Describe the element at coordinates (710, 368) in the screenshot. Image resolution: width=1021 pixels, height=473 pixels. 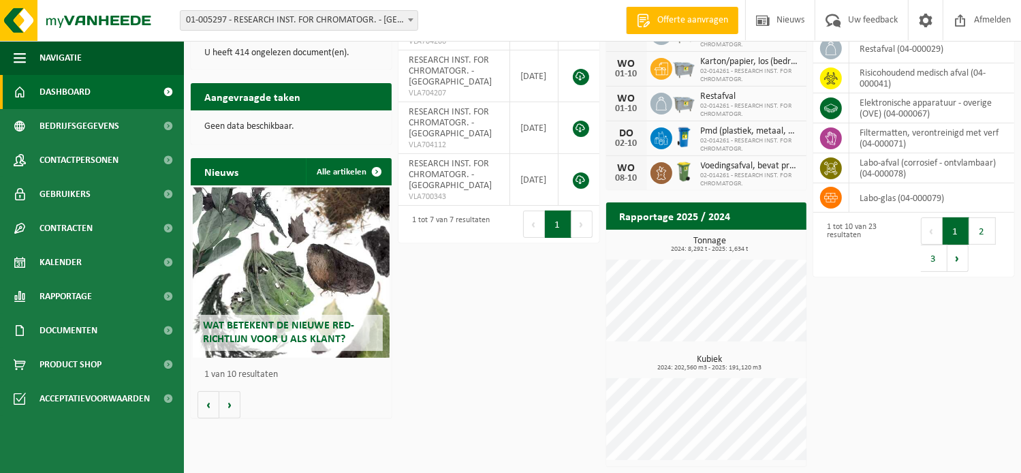
I see `span: 2024: 202,560 m3 - 2025: 191,120 m3` at that location.